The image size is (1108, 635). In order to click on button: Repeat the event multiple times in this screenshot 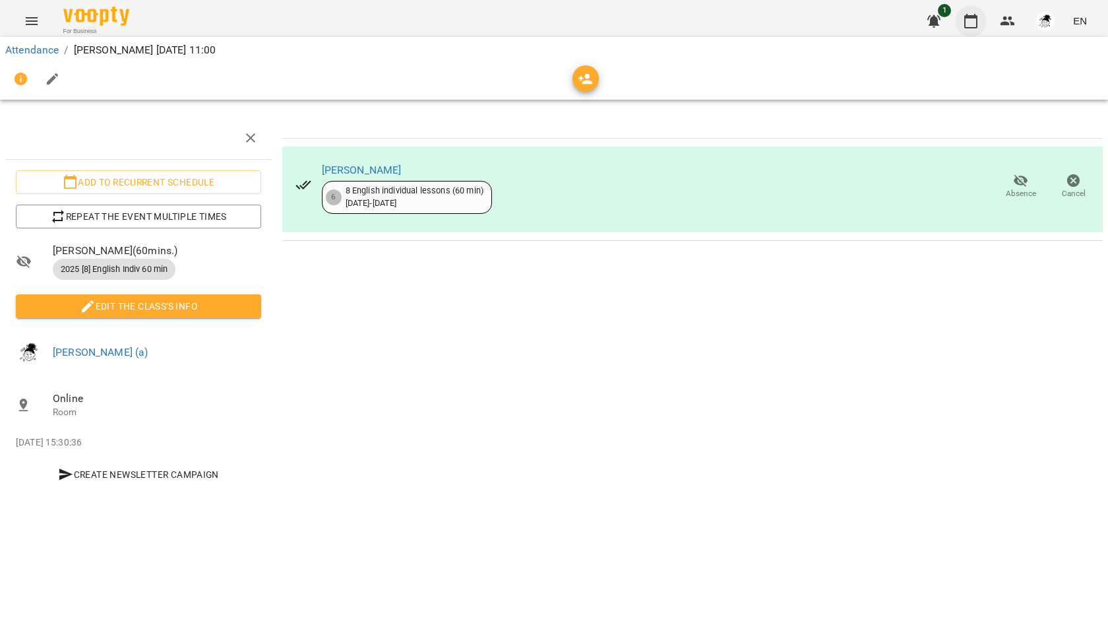, I will do `click(139, 216)`.